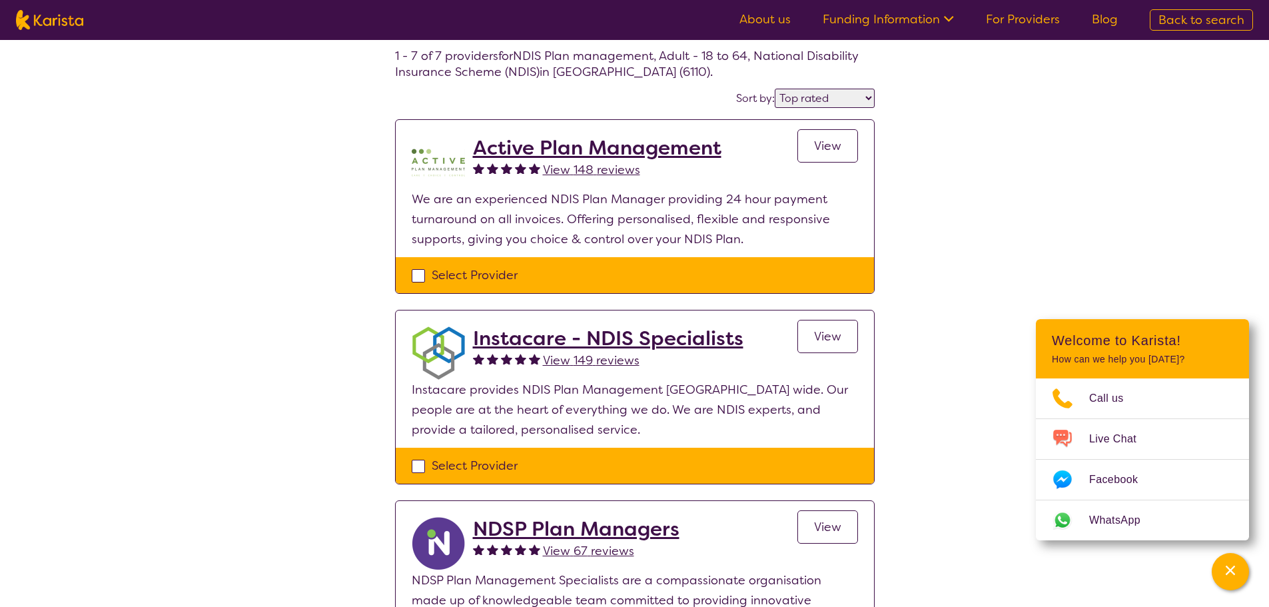 This screenshot has width=1269, height=607. Describe the element at coordinates (438, 353) in the screenshot. I see `img: obkhna0zu27zdd4ubuus.png` at that location.